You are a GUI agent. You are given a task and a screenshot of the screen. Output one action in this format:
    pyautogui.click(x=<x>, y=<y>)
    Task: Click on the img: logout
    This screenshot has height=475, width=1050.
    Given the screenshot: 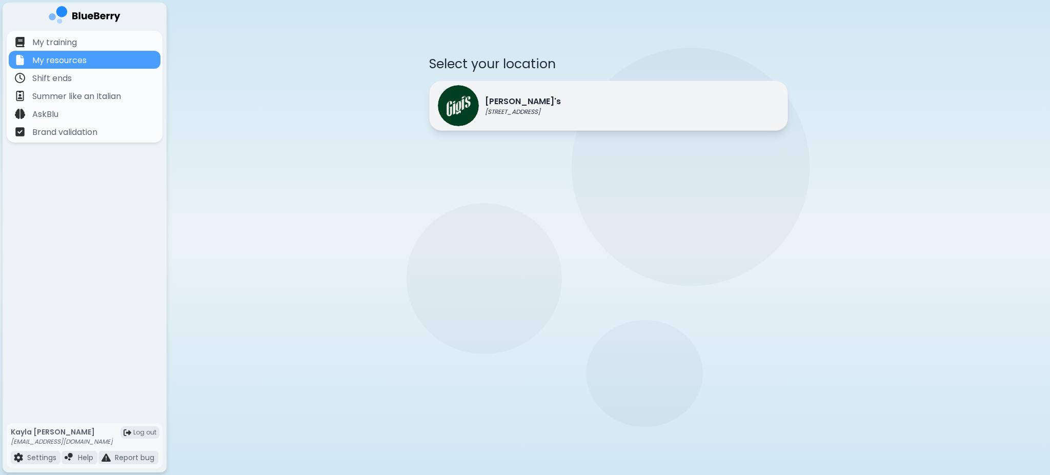 What is the action you would take?
    pyautogui.click(x=127, y=432)
    